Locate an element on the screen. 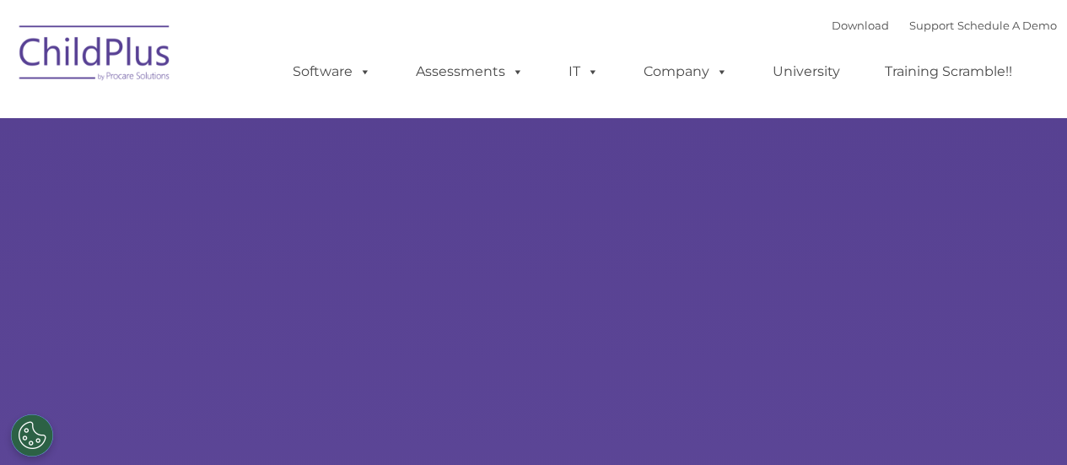 The height and width of the screenshot is (465, 1067). a: Company is located at coordinates (685, 72).